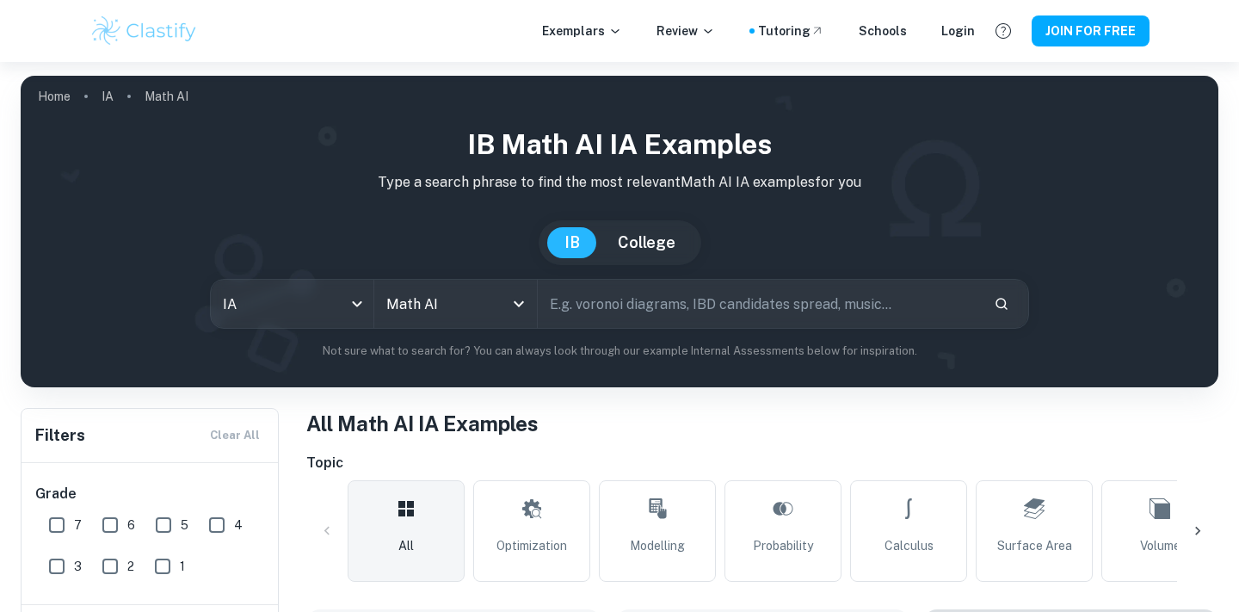 The width and height of the screenshot is (1239, 612). Describe the element at coordinates (1090, 31) in the screenshot. I see `button: JOIN FOR FREE` at that location.